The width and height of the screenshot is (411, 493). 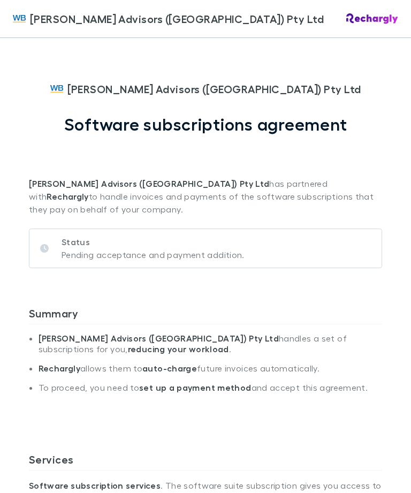 What do you see at coordinates (95, 485) in the screenshot?
I see `strong: Software subscription services` at bounding box center [95, 485].